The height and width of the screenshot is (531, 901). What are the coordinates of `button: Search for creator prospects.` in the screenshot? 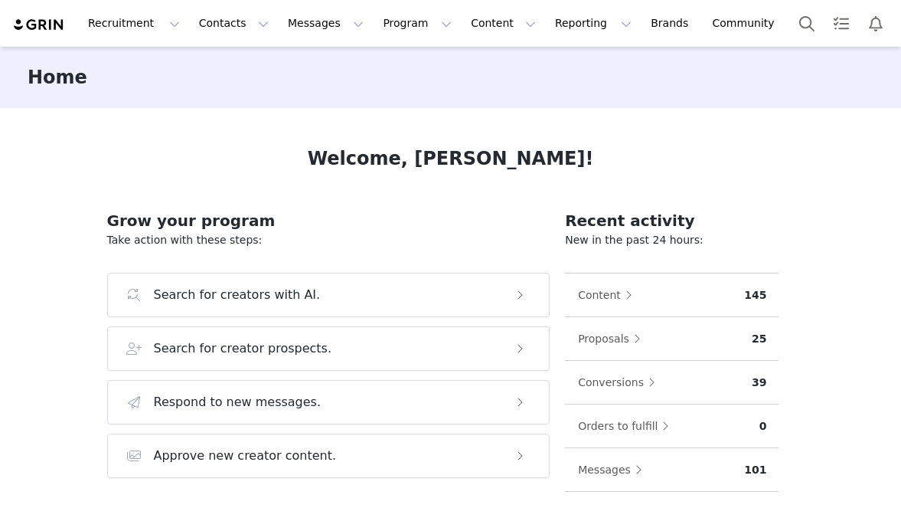 It's located at (329, 348).